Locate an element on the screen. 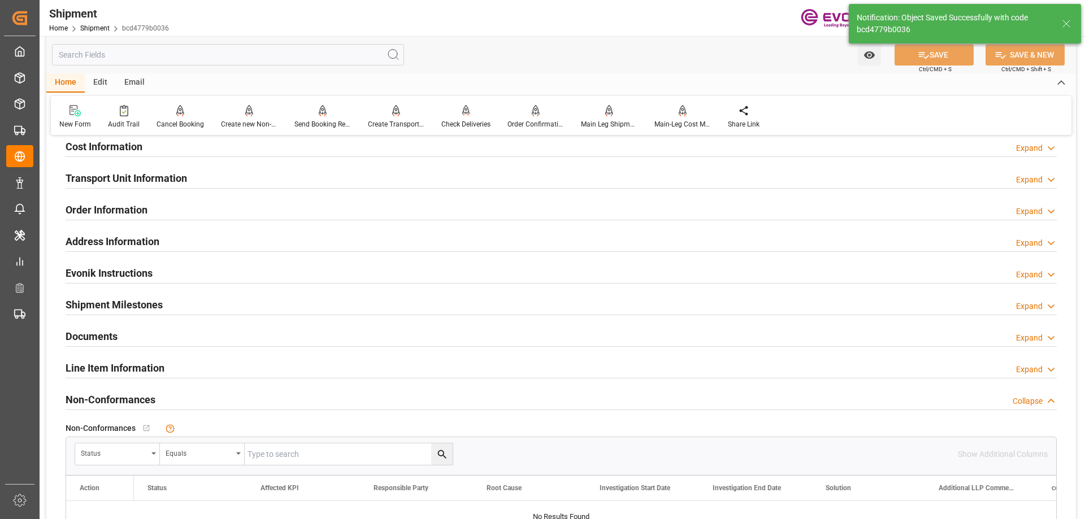  span: Ctrl/CMD + S is located at coordinates (935, 69).